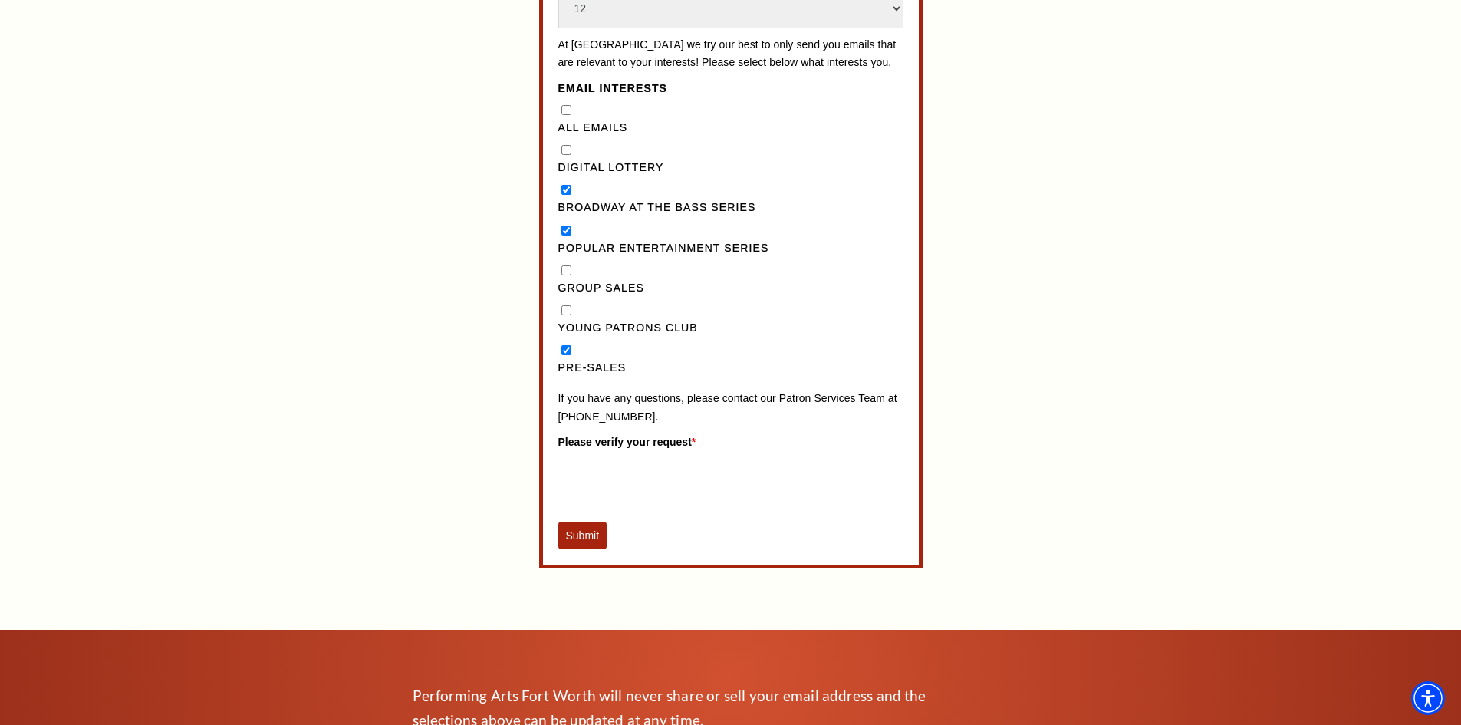  I want to click on label: Broadway at the Bass Series, so click(731, 208).